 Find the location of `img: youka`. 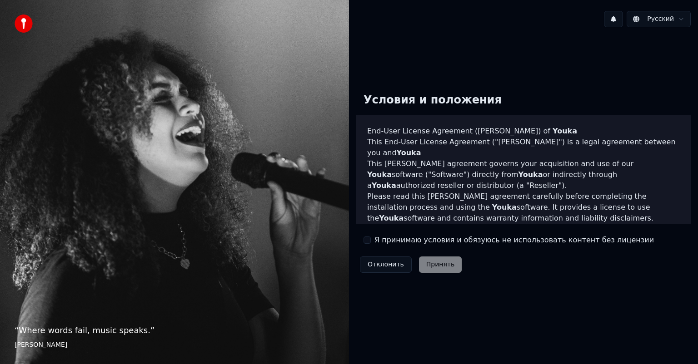

img: youka is located at coordinates (24, 24).